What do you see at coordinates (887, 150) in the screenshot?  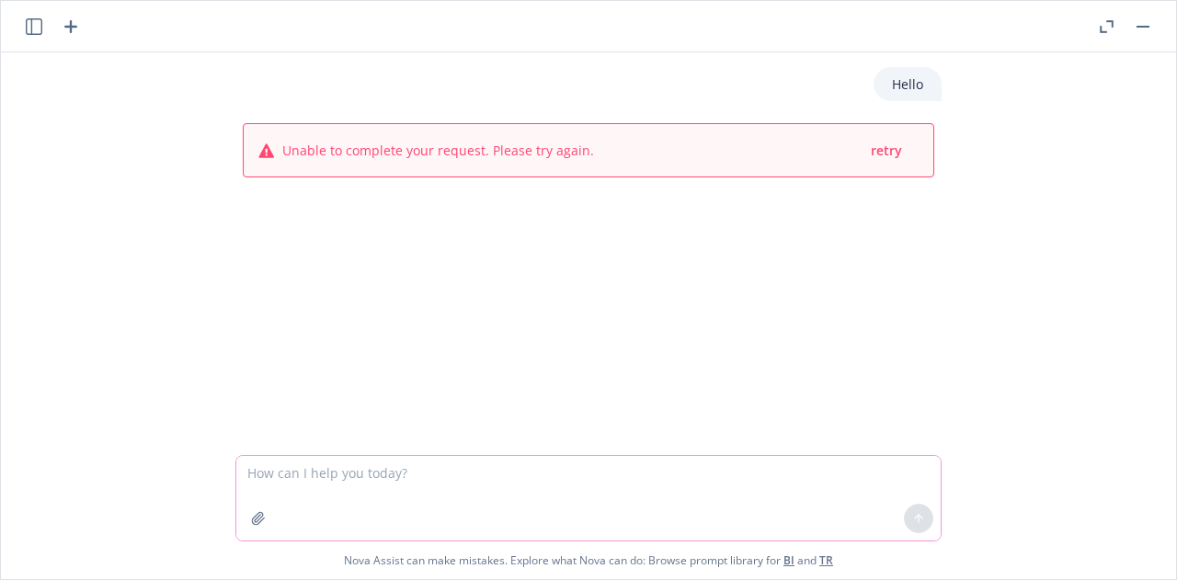 I see `span: retry` at bounding box center [887, 150].